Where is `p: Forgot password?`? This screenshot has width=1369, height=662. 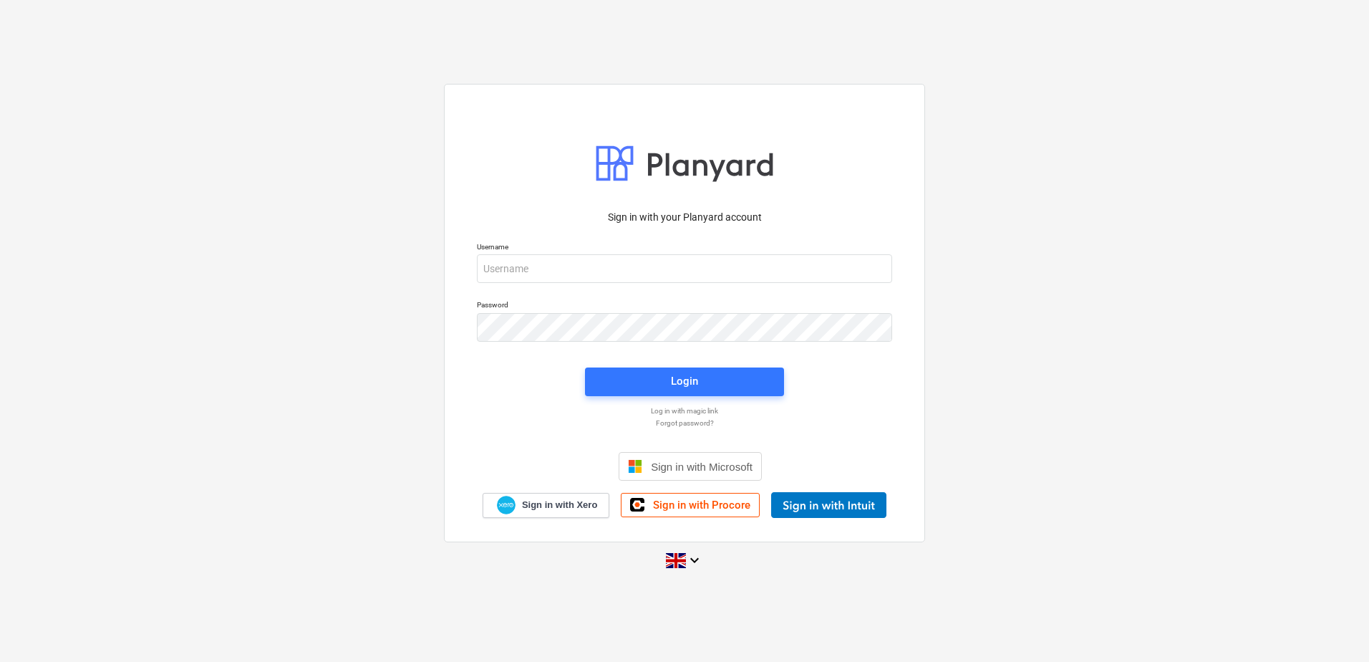 p: Forgot password? is located at coordinates (685, 423).